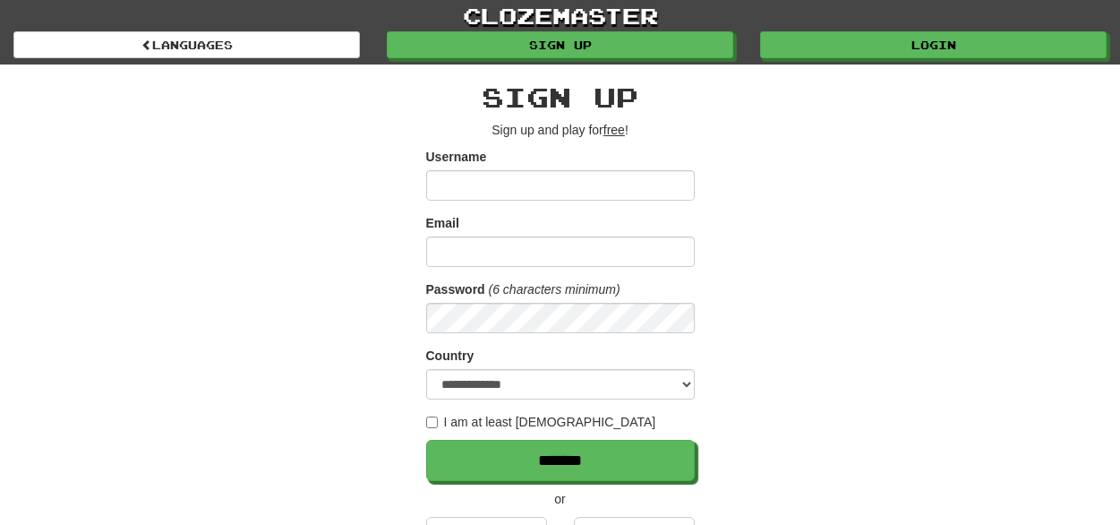  What do you see at coordinates (614, 130) in the screenshot?
I see `u: free` at bounding box center [614, 130].